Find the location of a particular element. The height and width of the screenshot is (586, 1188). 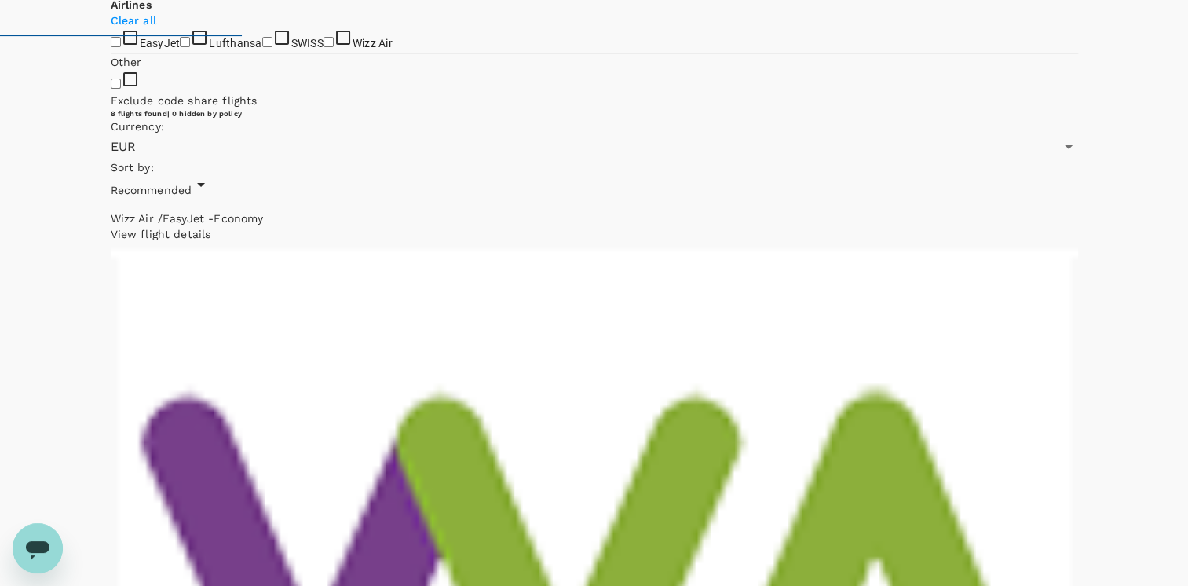

p: Other is located at coordinates (594, 62).